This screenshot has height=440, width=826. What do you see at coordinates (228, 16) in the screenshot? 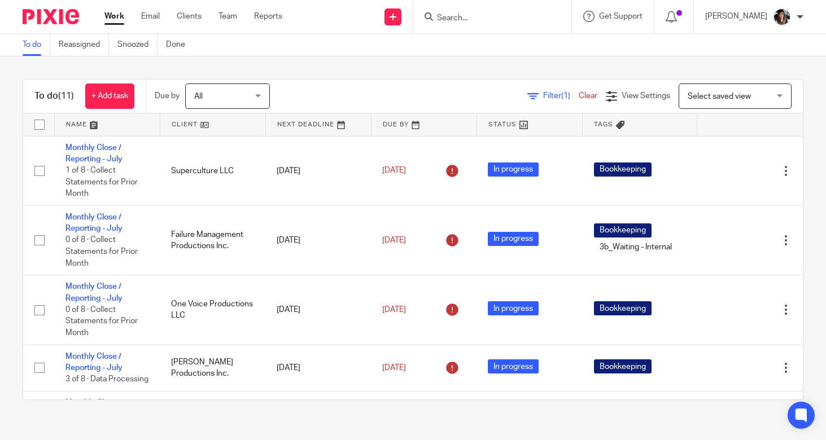
I see `a: Team` at bounding box center [228, 16].